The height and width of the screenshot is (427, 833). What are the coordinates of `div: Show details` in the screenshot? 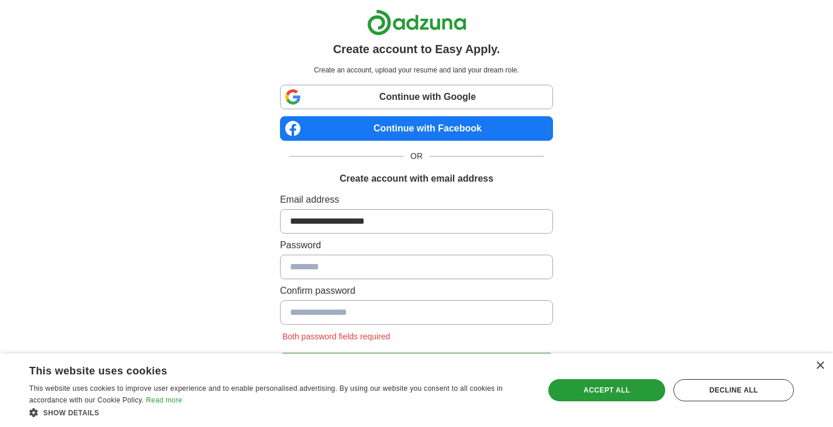 It's located at (279, 413).